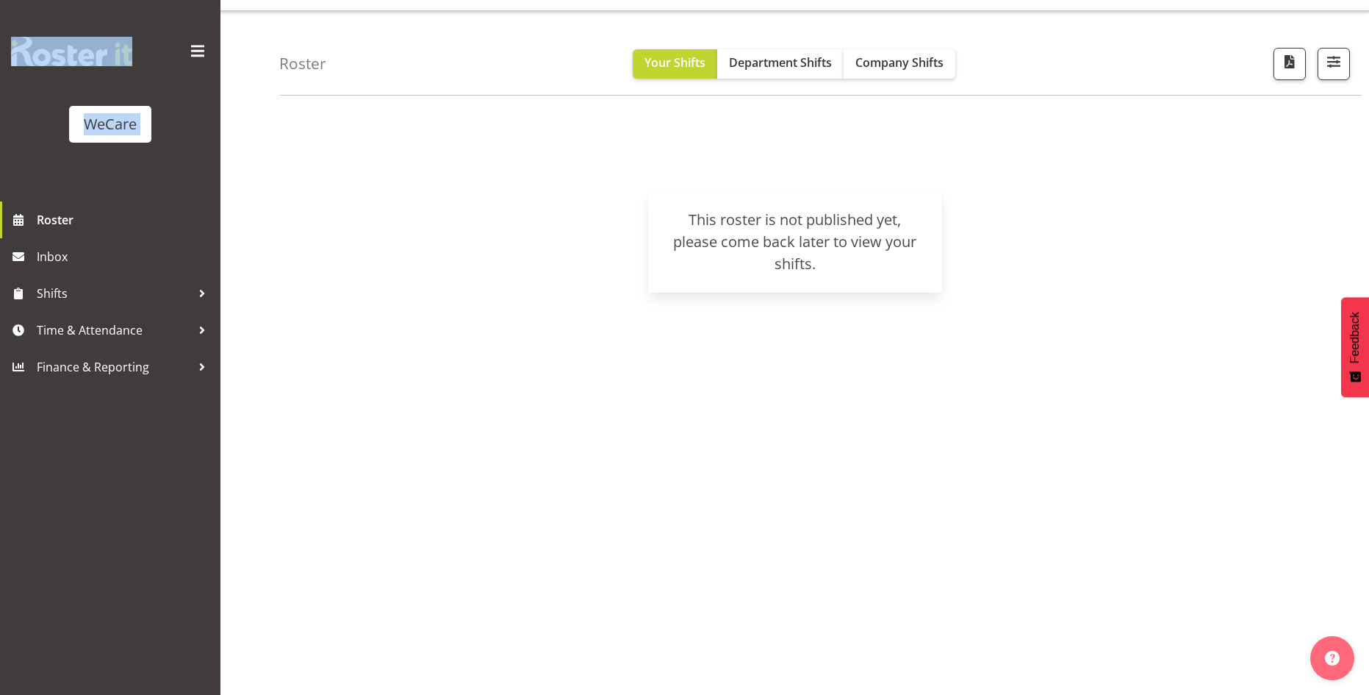 The image size is (1369, 695). Describe the element at coordinates (1334, 64) in the screenshot. I see `button: Filter Shifts` at that location.